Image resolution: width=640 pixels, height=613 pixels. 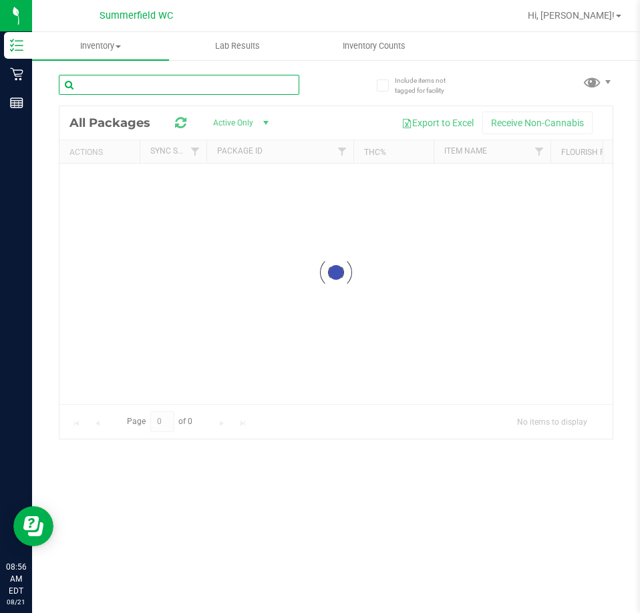 What do you see at coordinates (16, 579) in the screenshot?
I see `p: 08:56 AM EDT` at bounding box center [16, 579].